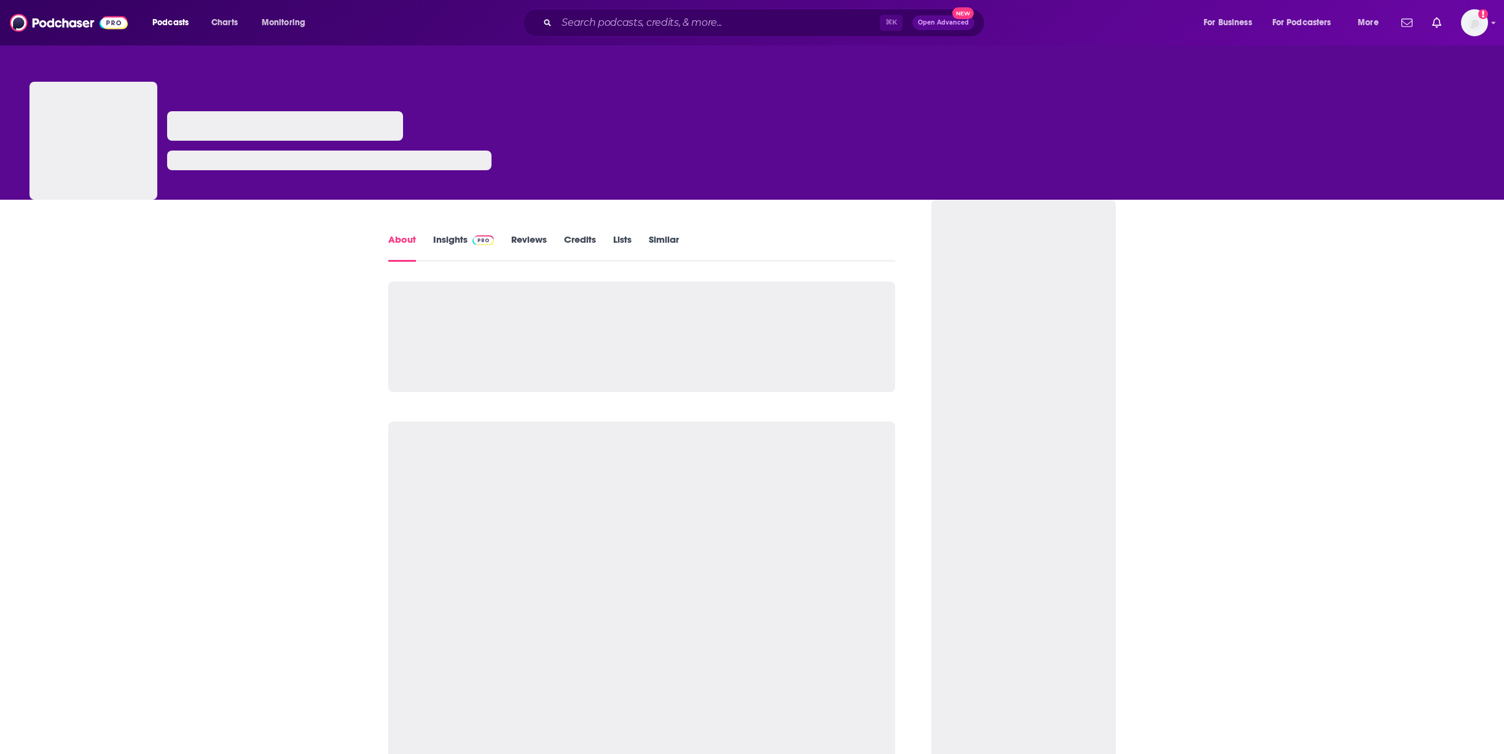  I want to click on a: Lists, so click(622, 248).